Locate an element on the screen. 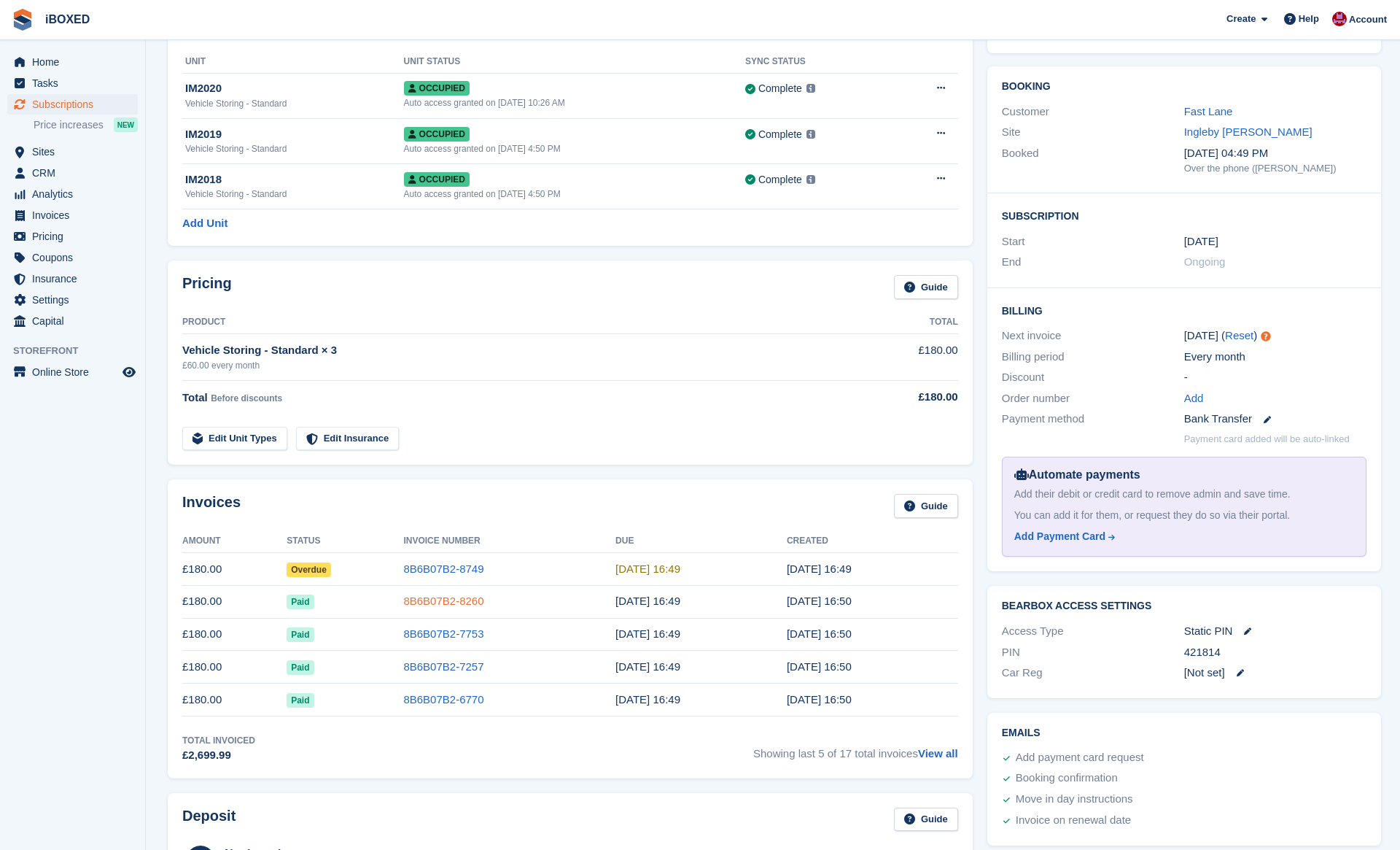 The height and width of the screenshot is (850, 1400). h2: Billing is located at coordinates (1184, 310).